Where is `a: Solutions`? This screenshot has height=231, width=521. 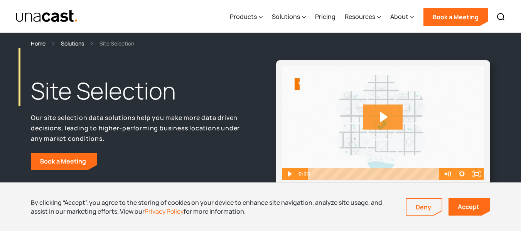 a: Solutions is located at coordinates (73, 43).